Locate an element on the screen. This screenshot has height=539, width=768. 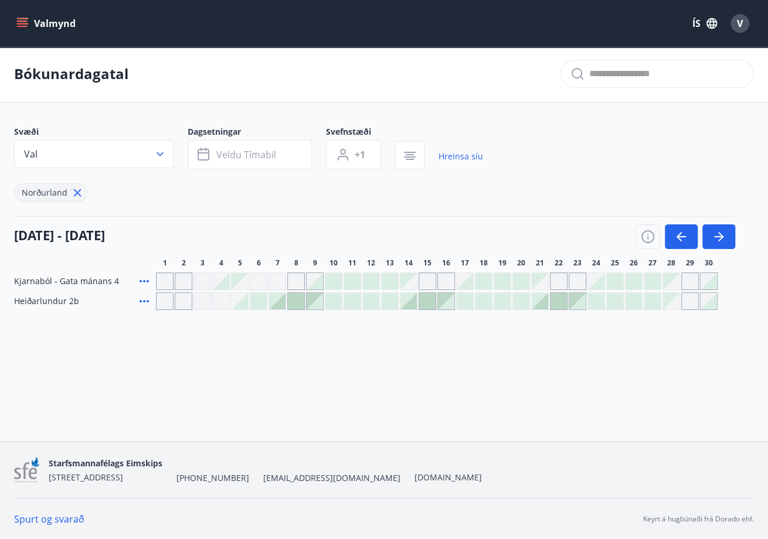
button: +1 is located at coordinates (353, 155).